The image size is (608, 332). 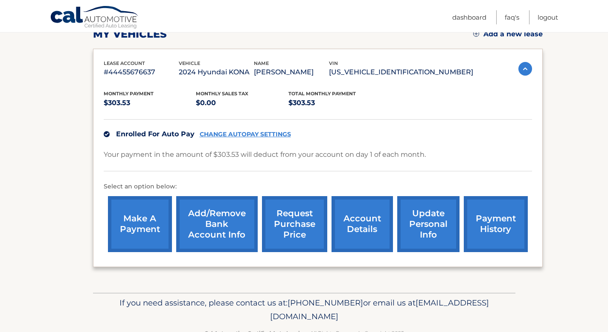 I want to click on p: Your payment in the amount of $303.53 will deduct from your account on day 1 of each month., so click(x=265, y=155).